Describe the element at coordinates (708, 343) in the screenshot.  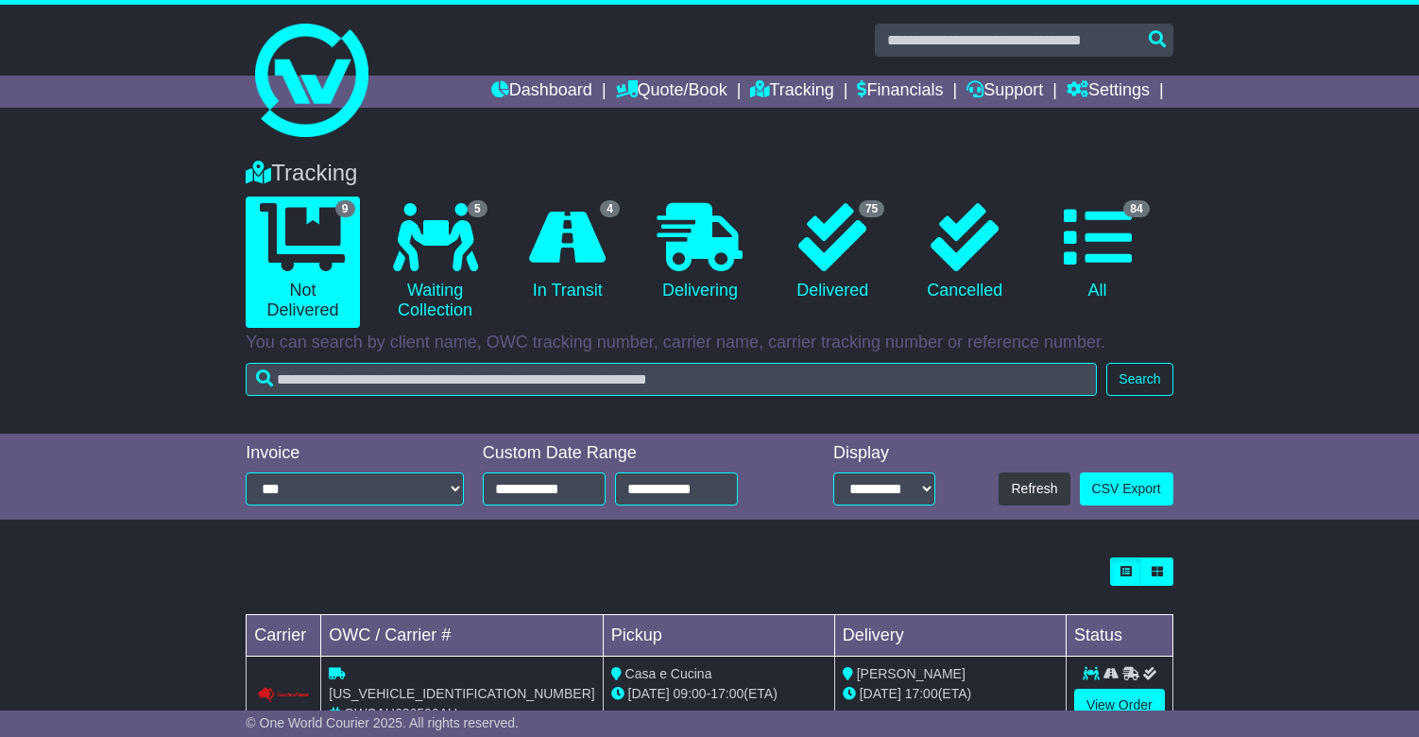
I see `p: You can search by client name, OWC tracking number, carrier name, carrier tracking number or refe...` at that location.